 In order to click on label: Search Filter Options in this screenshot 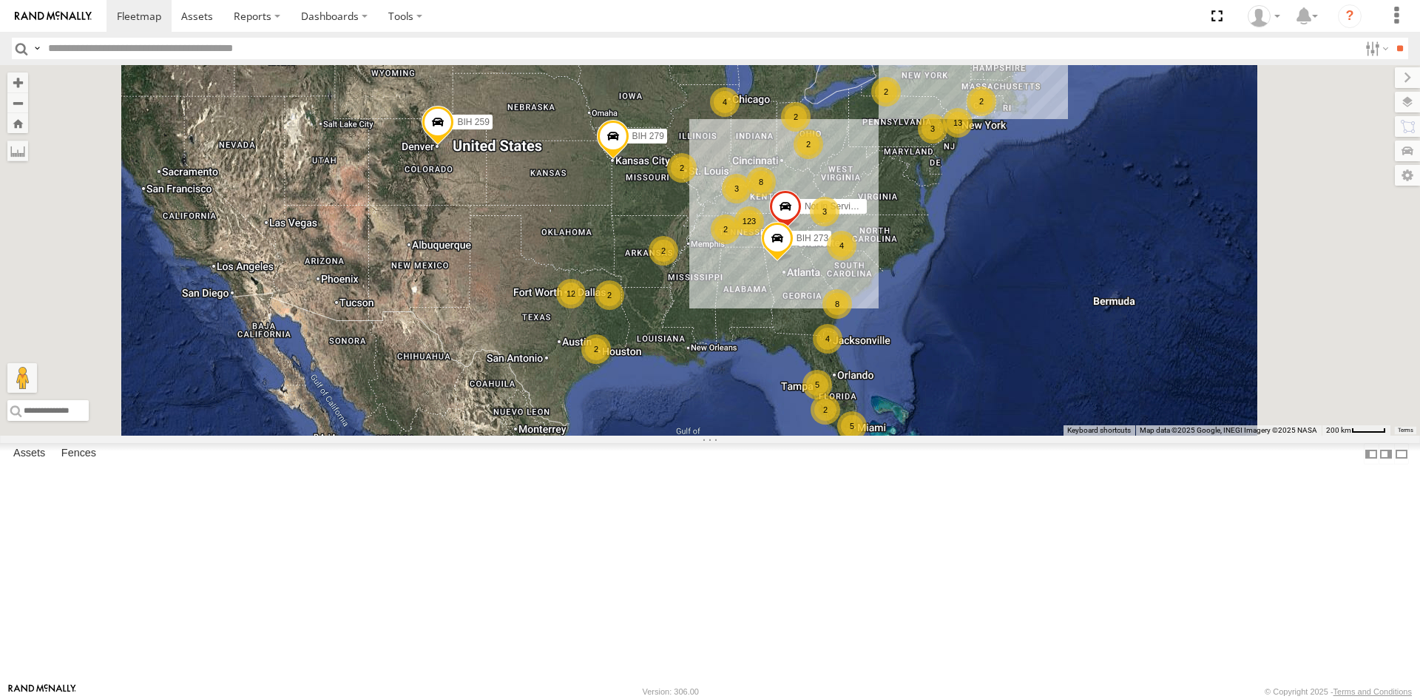, I will do `click(1375, 48)`.